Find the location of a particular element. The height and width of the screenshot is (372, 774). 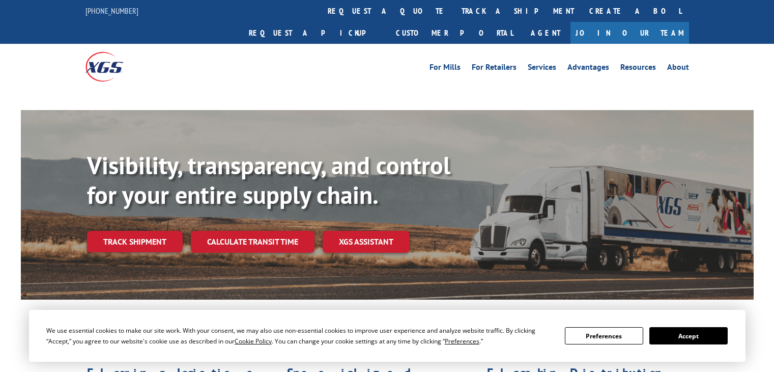

a: Agent is located at coordinates (546, 33).